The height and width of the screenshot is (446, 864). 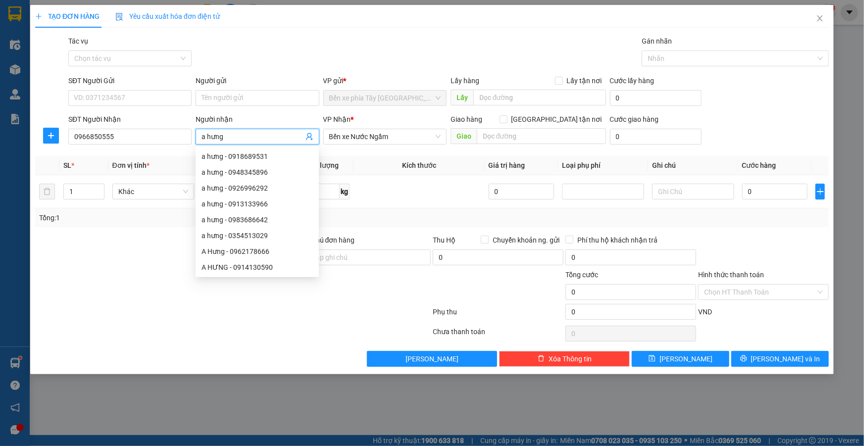 What do you see at coordinates (186, 218) in the screenshot?
I see `div: Tổng: 1` at bounding box center [186, 218].